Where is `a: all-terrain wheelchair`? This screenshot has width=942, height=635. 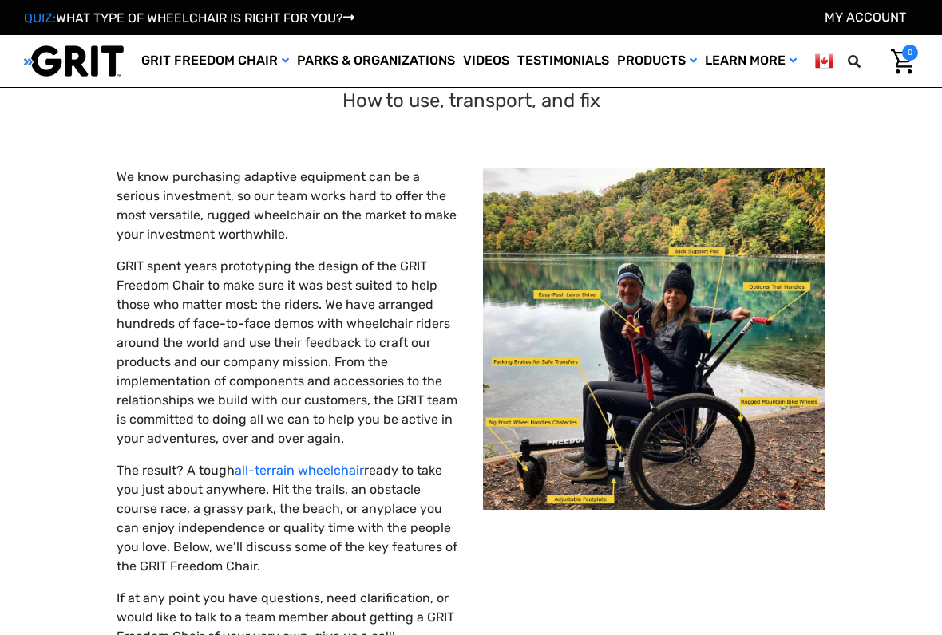 a: all-terrain wheelchair is located at coordinates (299, 470).